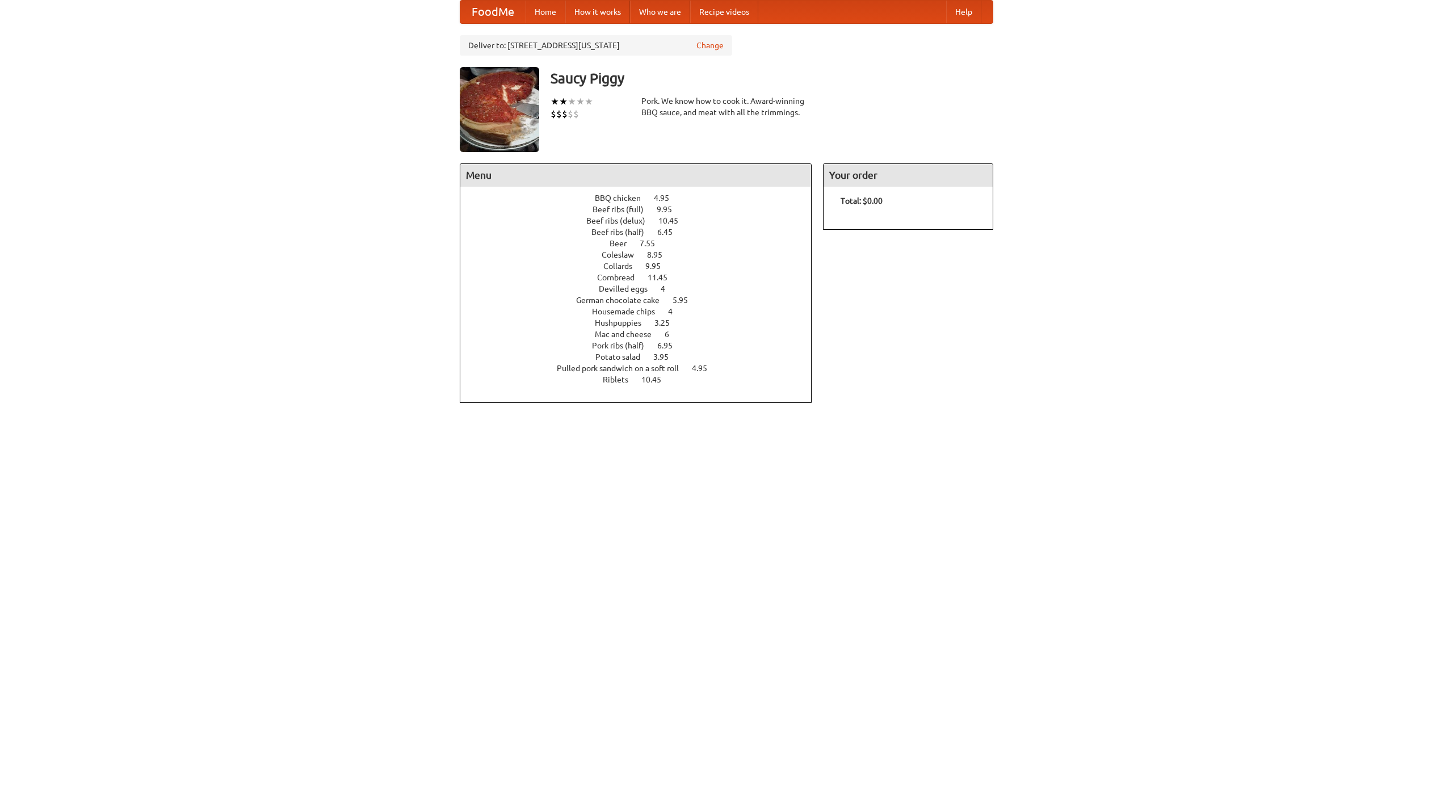  I want to click on a: Help, so click(964, 12).